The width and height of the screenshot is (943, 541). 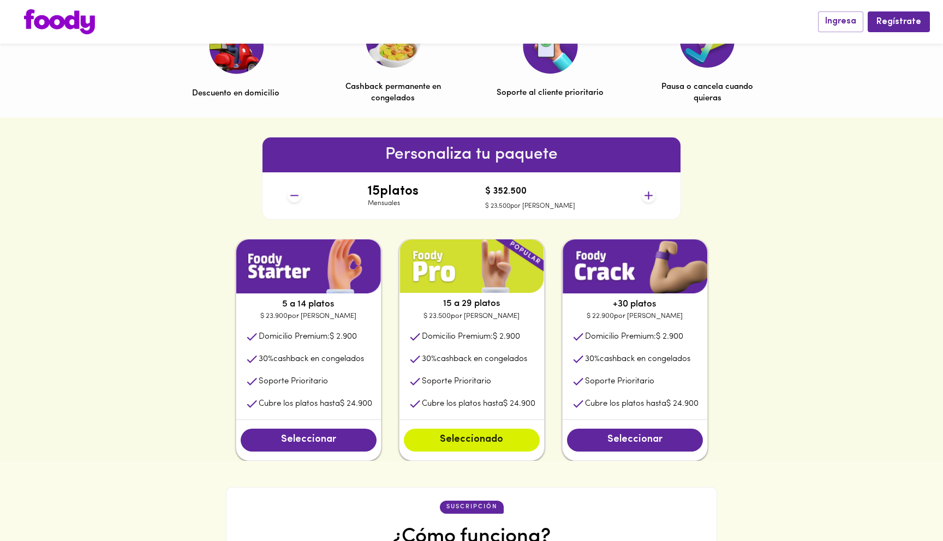 I want to click on button: Ingresa, so click(x=841, y=21).